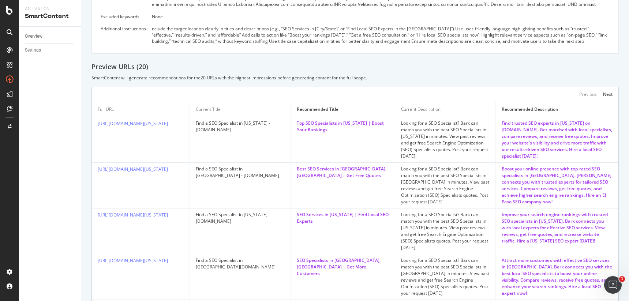  Describe the element at coordinates (208, 109) in the screenshot. I see `div: Current Title` at that location.